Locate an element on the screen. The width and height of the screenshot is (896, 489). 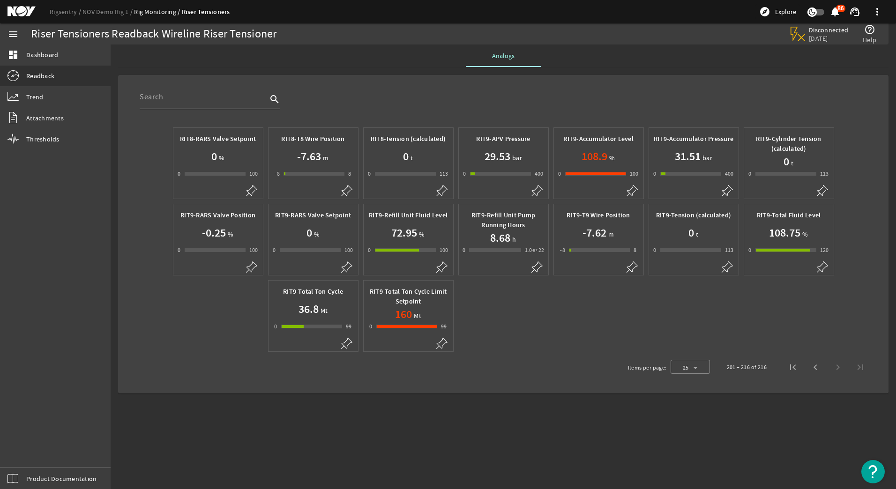
b: RIT9-Tension (calculated) is located at coordinates (693, 215).